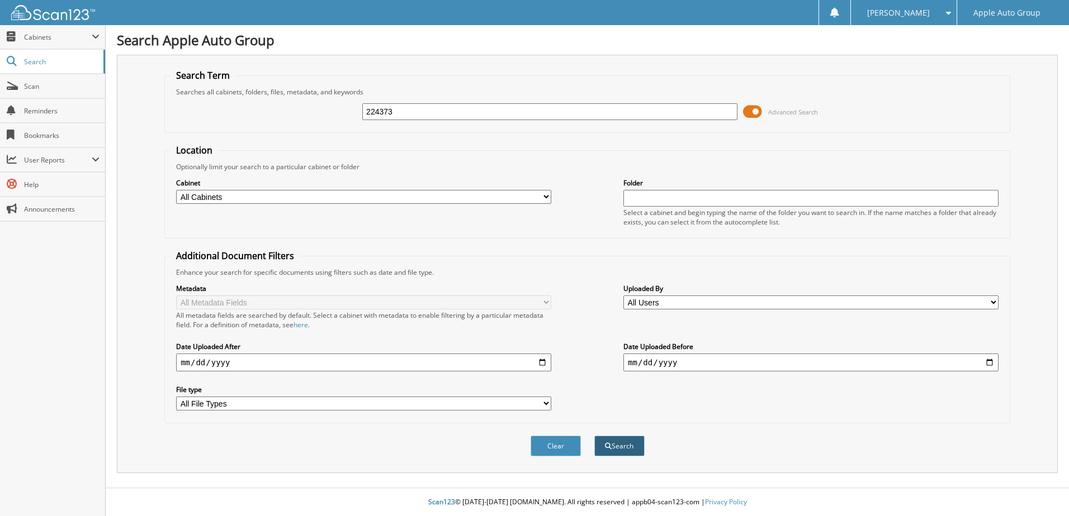 The image size is (1069, 516). I want to click on span: Bookmarks, so click(61, 135).